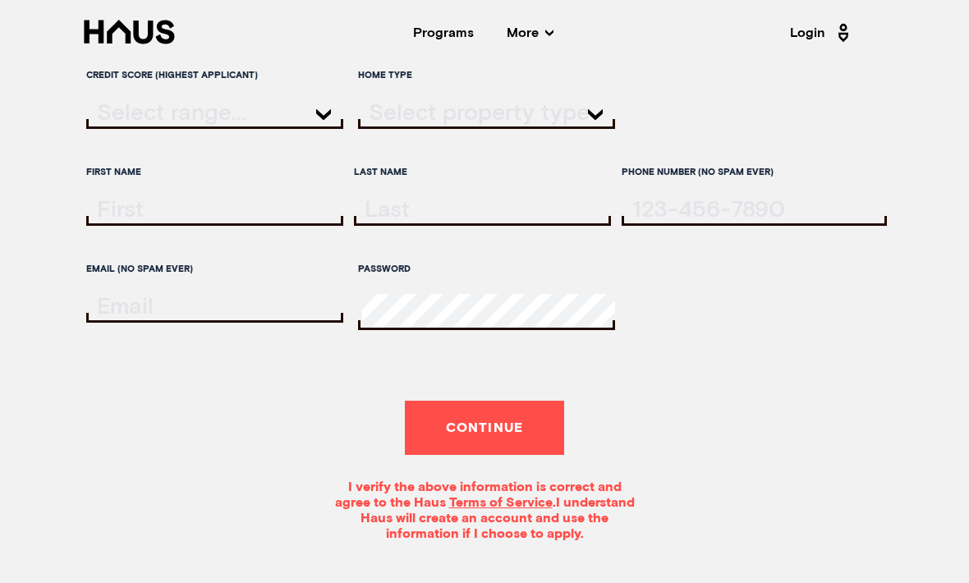  Describe the element at coordinates (487, 75) in the screenshot. I see `label: Home Type` at that location.